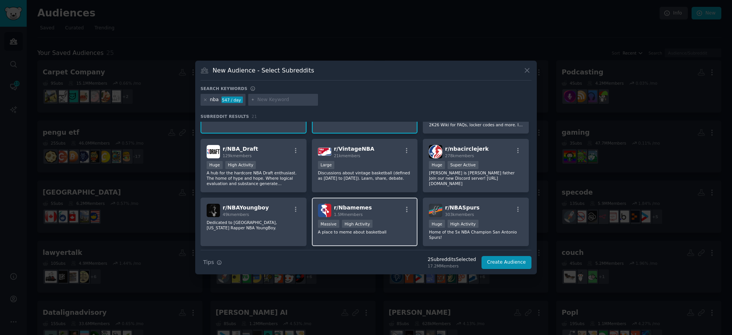  What do you see at coordinates (507, 262) in the screenshot?
I see `button: Create Audience` at bounding box center [507, 262].